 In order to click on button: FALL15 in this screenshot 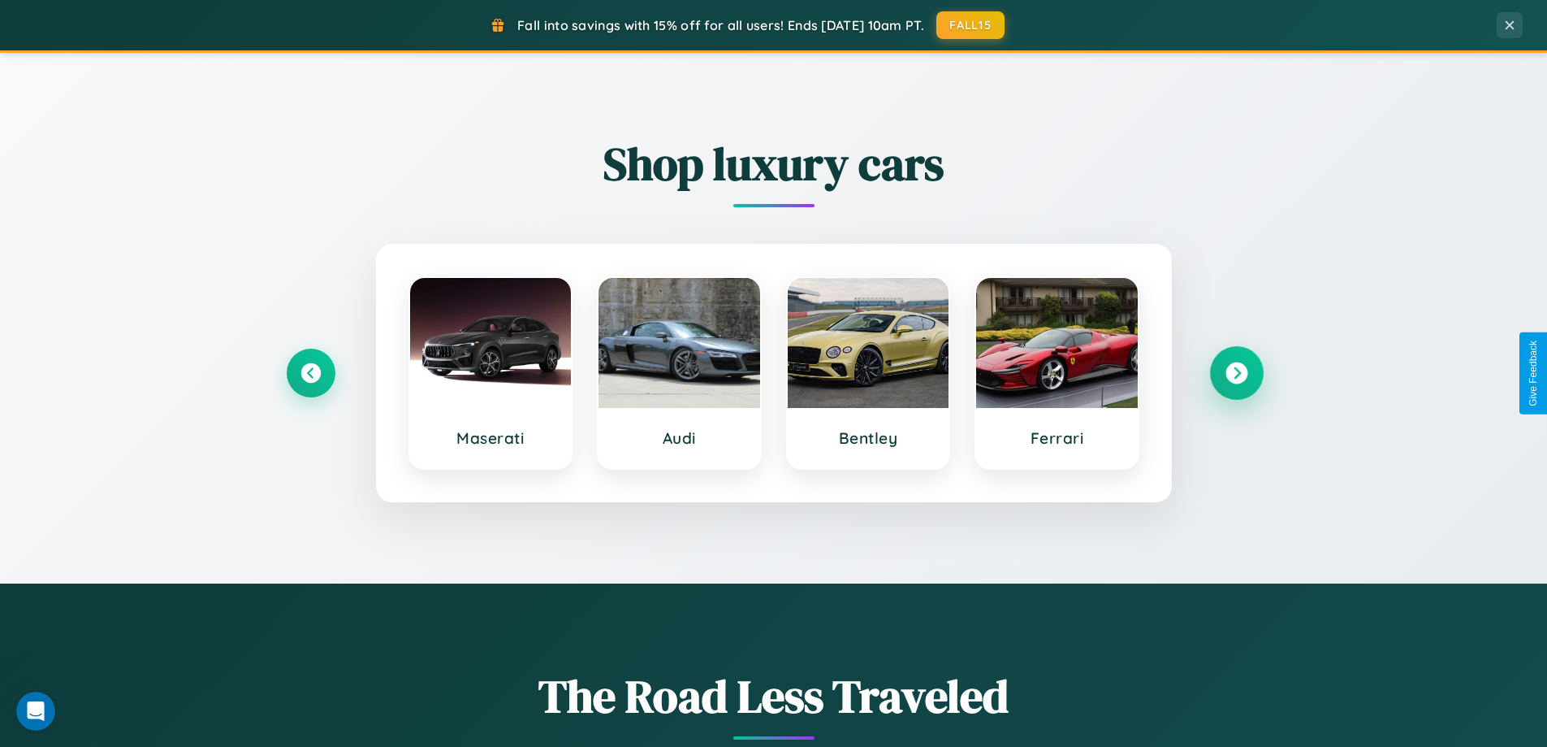, I will do `click(971, 25)`.